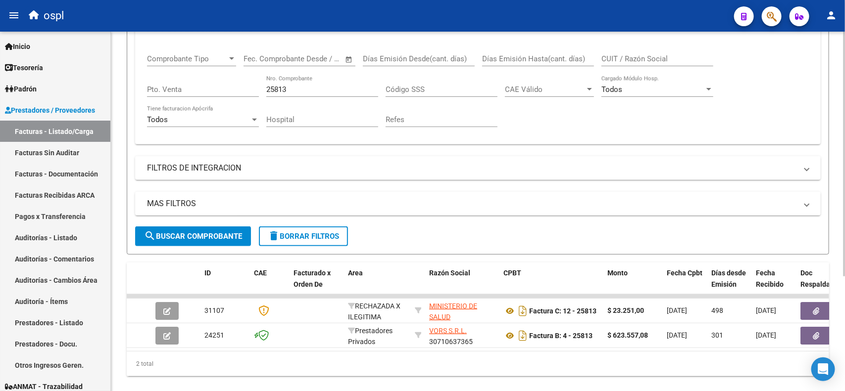 The width and height of the screenshot is (845, 391). I want to click on div: Open Intercom Messenger, so click(823, 370).